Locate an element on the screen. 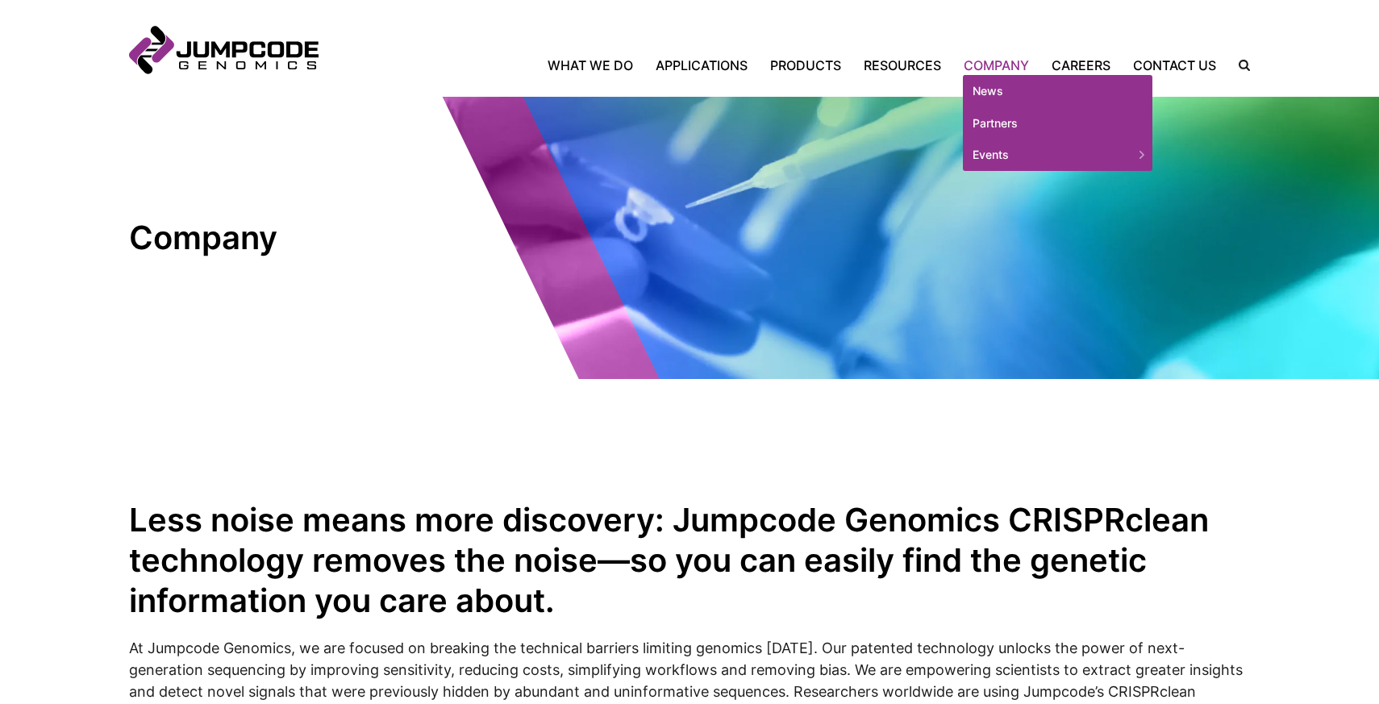 The height and width of the screenshot is (704, 1379). a: Careers is located at coordinates (1080, 65).